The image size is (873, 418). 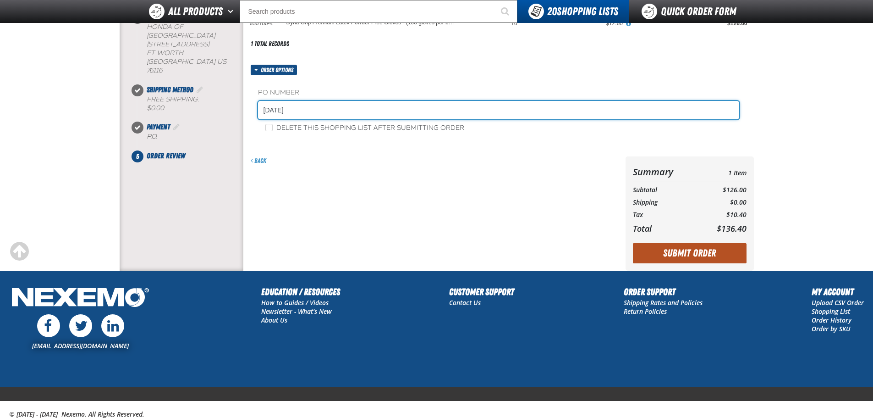 What do you see at coordinates (838, 292) in the screenshot?
I see `h2: My Account` at bounding box center [838, 292].